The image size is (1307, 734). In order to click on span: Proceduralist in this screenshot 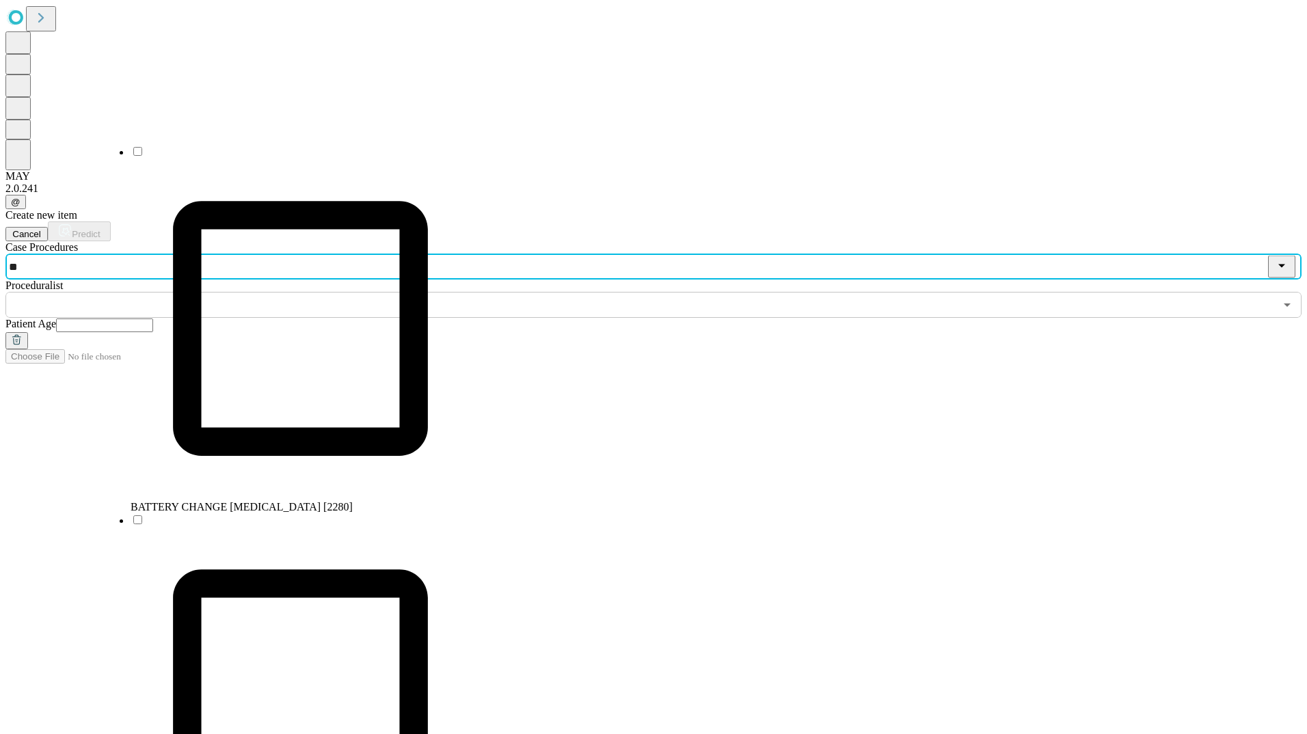, I will do `click(34, 285)`.